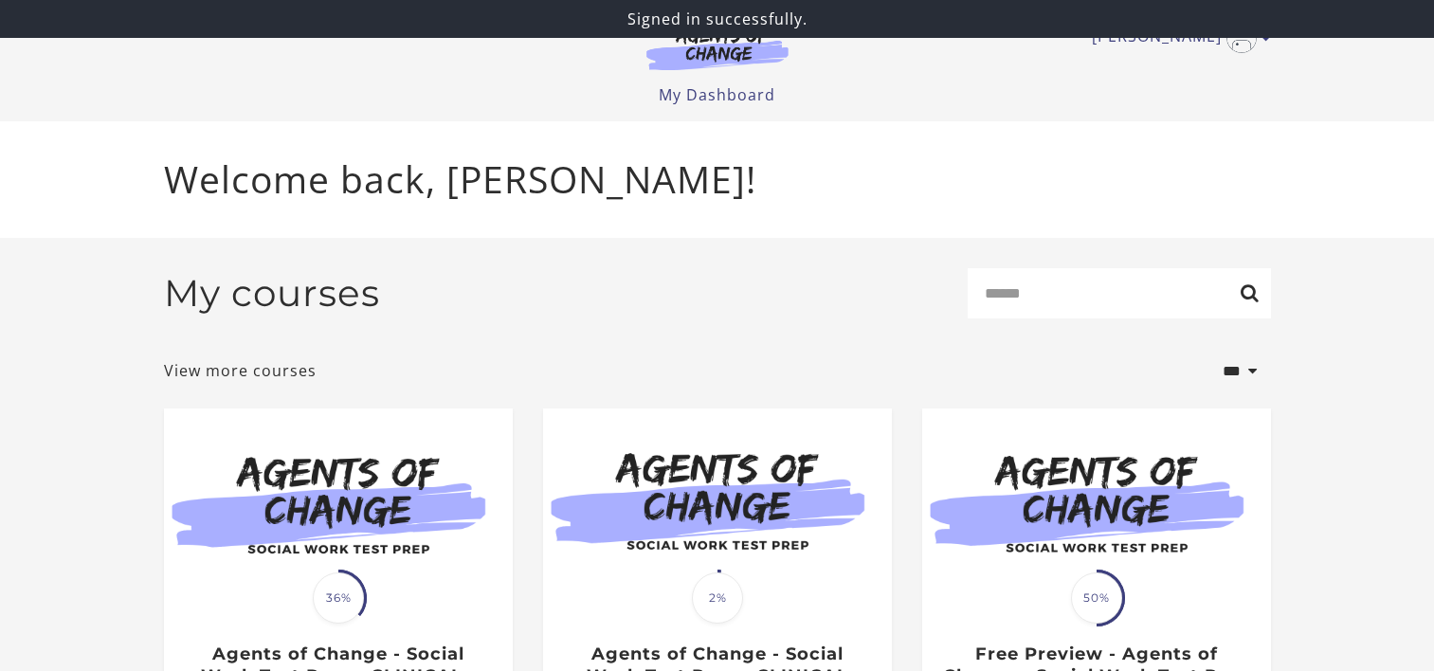 The height and width of the screenshot is (671, 1434). What do you see at coordinates (716, 95) in the screenshot?
I see `a: My Dashboard` at bounding box center [716, 95].